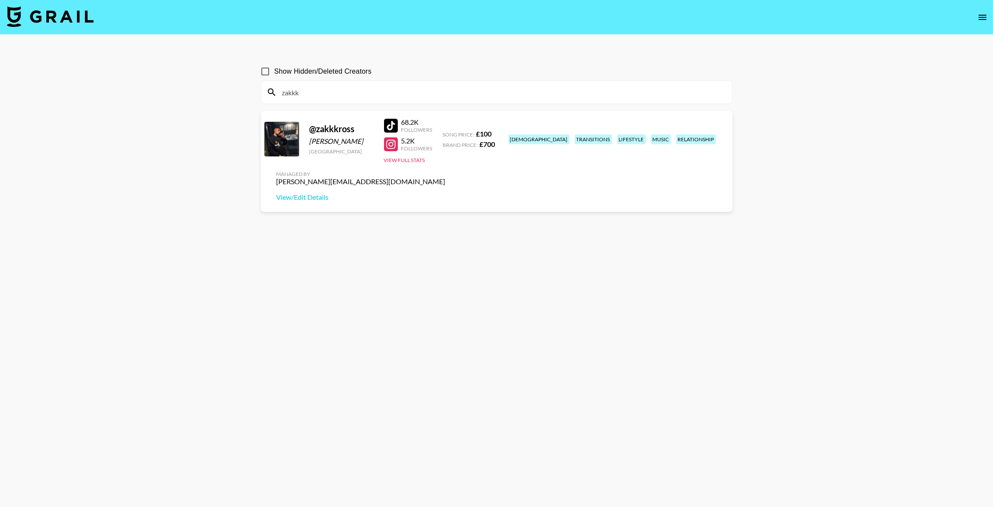 The image size is (993, 507). Describe the element at coordinates (484, 133) in the screenshot. I see `strong: £ 100` at that location.